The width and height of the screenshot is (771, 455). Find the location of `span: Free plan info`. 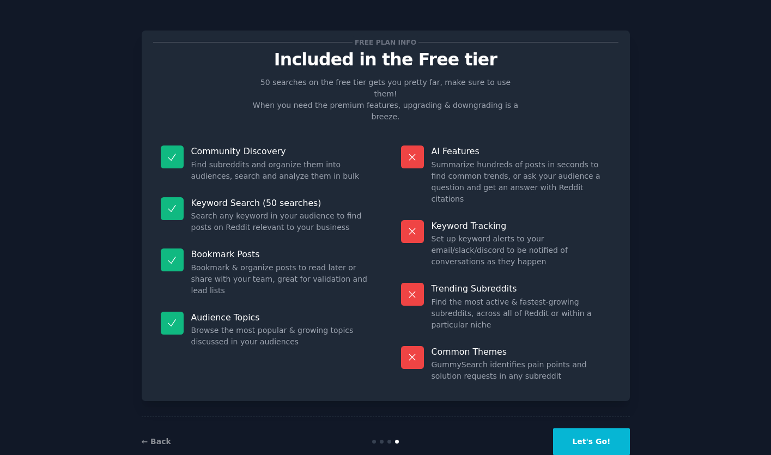

span: Free plan info is located at coordinates (385, 42).